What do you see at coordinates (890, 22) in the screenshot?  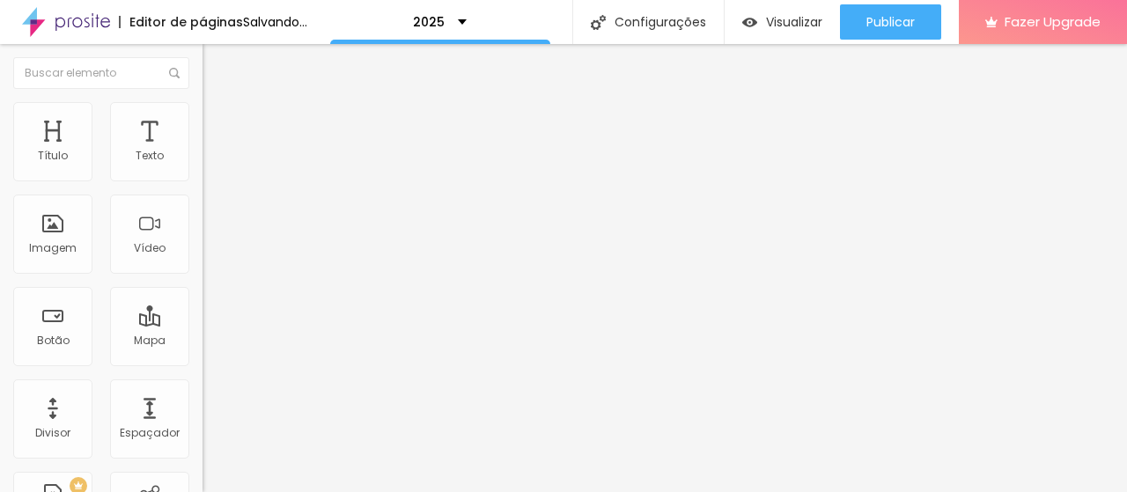 I see `button: Publicar` at bounding box center [890, 22].